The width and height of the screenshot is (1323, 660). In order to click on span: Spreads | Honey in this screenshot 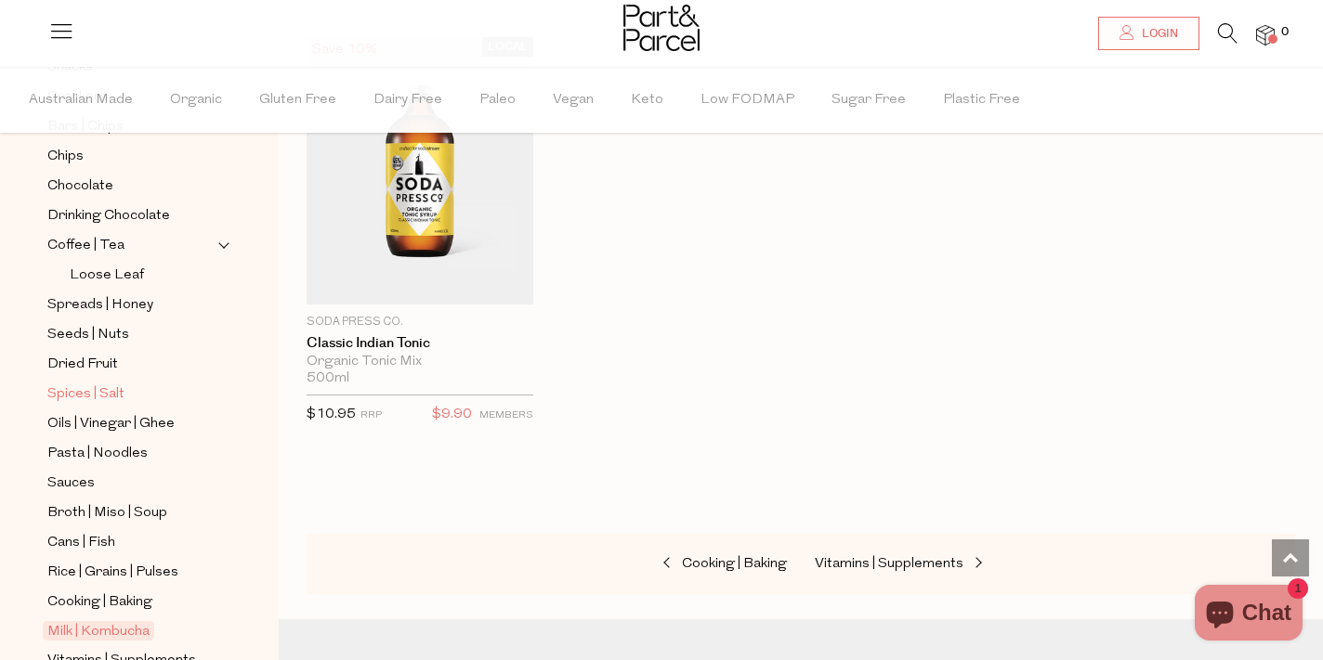, I will do `click(100, 306)`.